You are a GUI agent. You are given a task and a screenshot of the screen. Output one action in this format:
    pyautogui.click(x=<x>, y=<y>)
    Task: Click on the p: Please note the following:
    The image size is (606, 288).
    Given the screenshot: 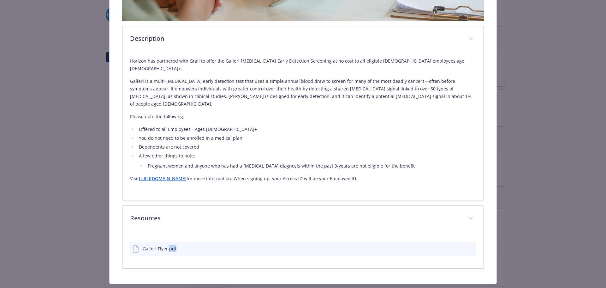 What is the action you would take?
    pyautogui.click(x=303, y=117)
    